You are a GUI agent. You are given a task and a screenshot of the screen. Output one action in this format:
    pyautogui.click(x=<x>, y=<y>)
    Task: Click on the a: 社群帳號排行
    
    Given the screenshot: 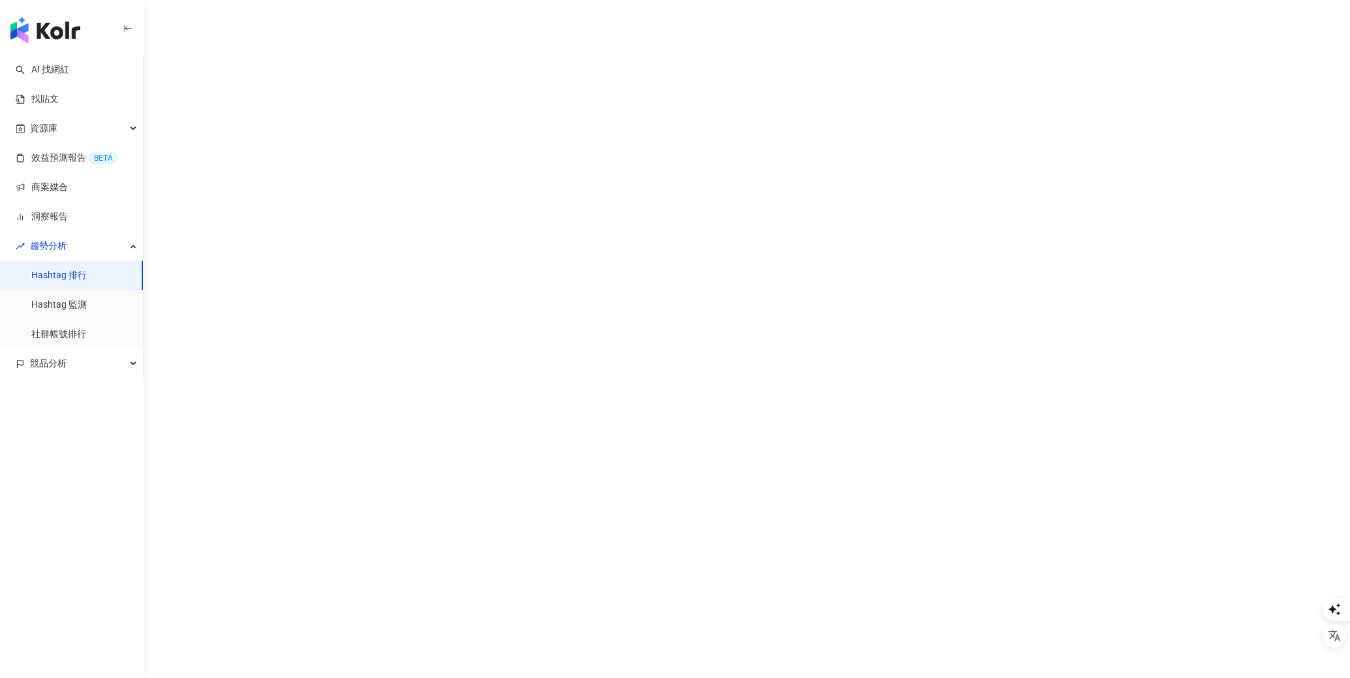 What is the action you would take?
    pyautogui.click(x=59, y=334)
    